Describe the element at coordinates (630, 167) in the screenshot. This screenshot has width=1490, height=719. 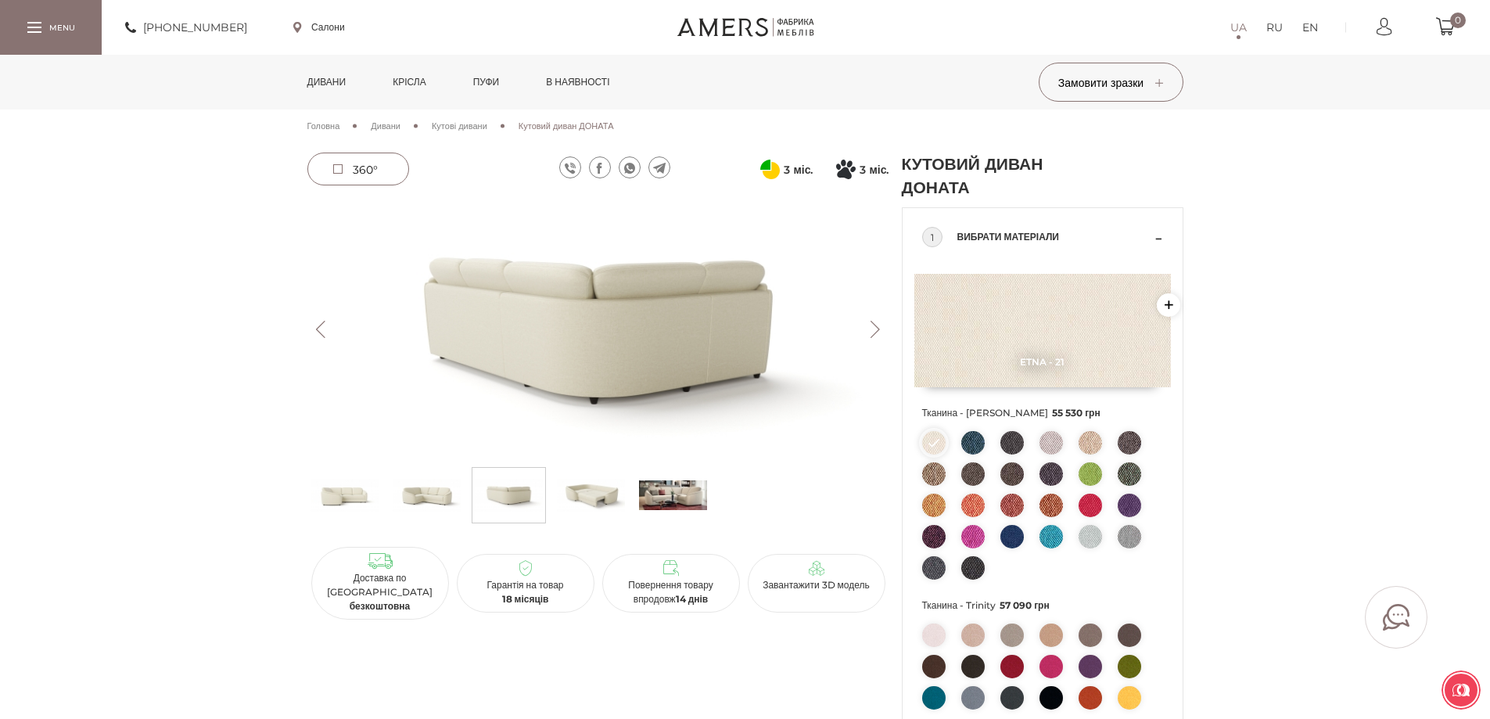
I see `a: whatsapp` at that location.